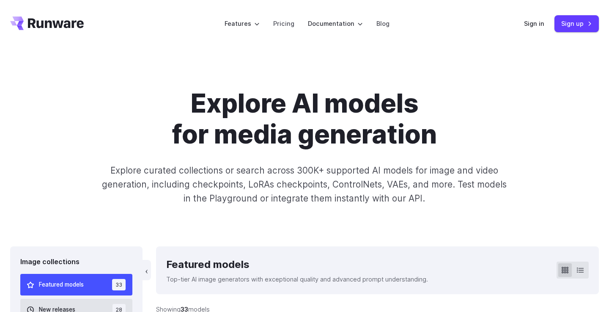  What do you see at coordinates (297, 265) in the screenshot?
I see `div: Featured models` at bounding box center [297, 265].